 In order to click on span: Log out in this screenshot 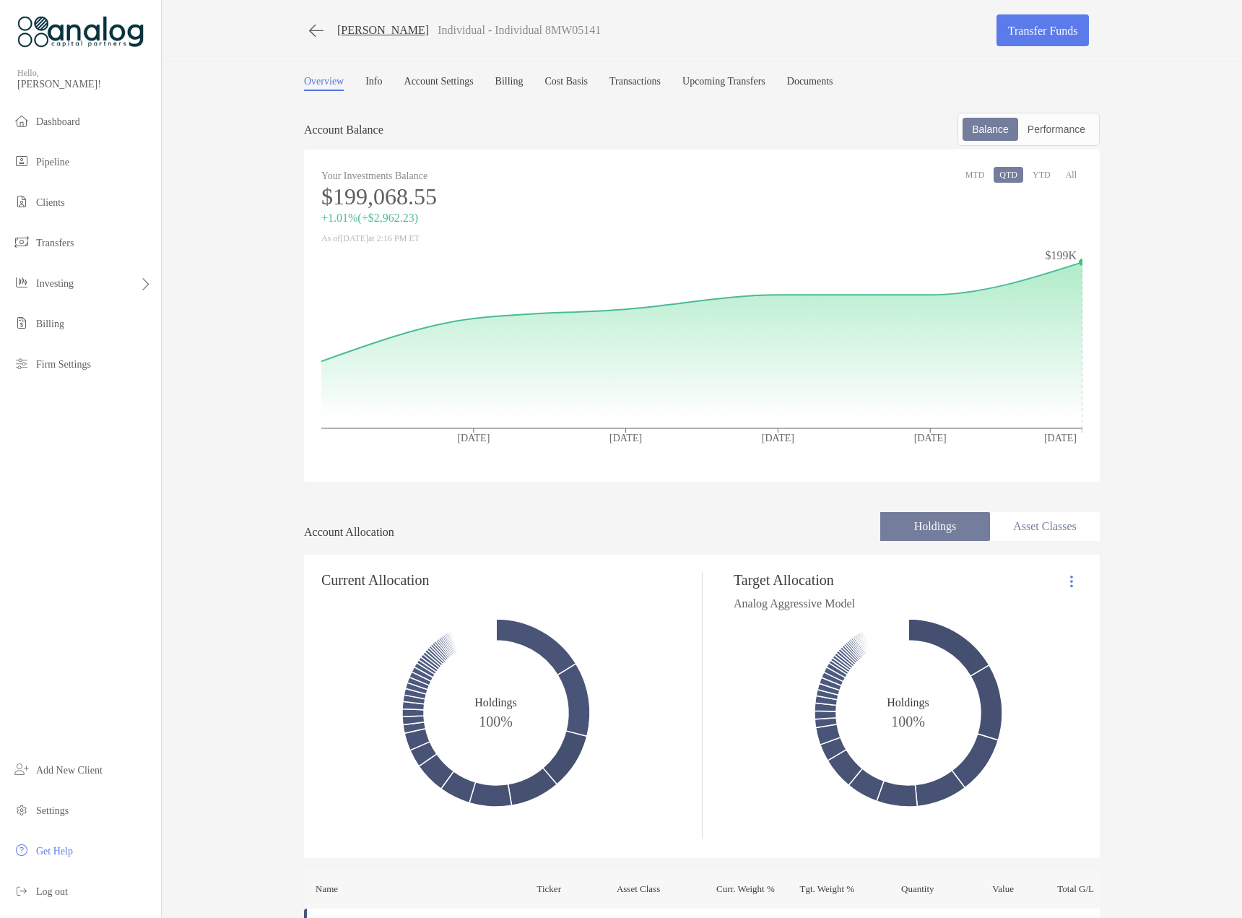, I will do `click(52, 891)`.